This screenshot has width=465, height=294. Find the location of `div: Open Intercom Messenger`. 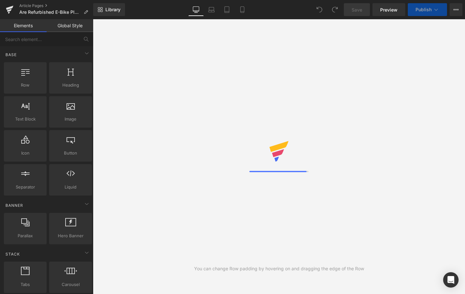

div: Open Intercom Messenger is located at coordinates (450, 280).